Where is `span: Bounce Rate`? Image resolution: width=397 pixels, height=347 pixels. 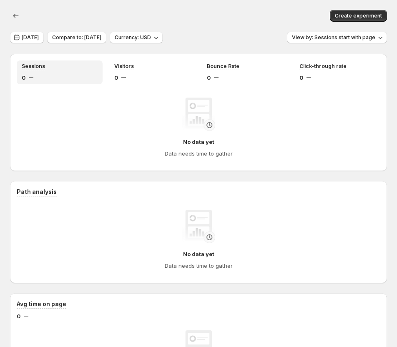
span: Bounce Rate is located at coordinates (223, 66).